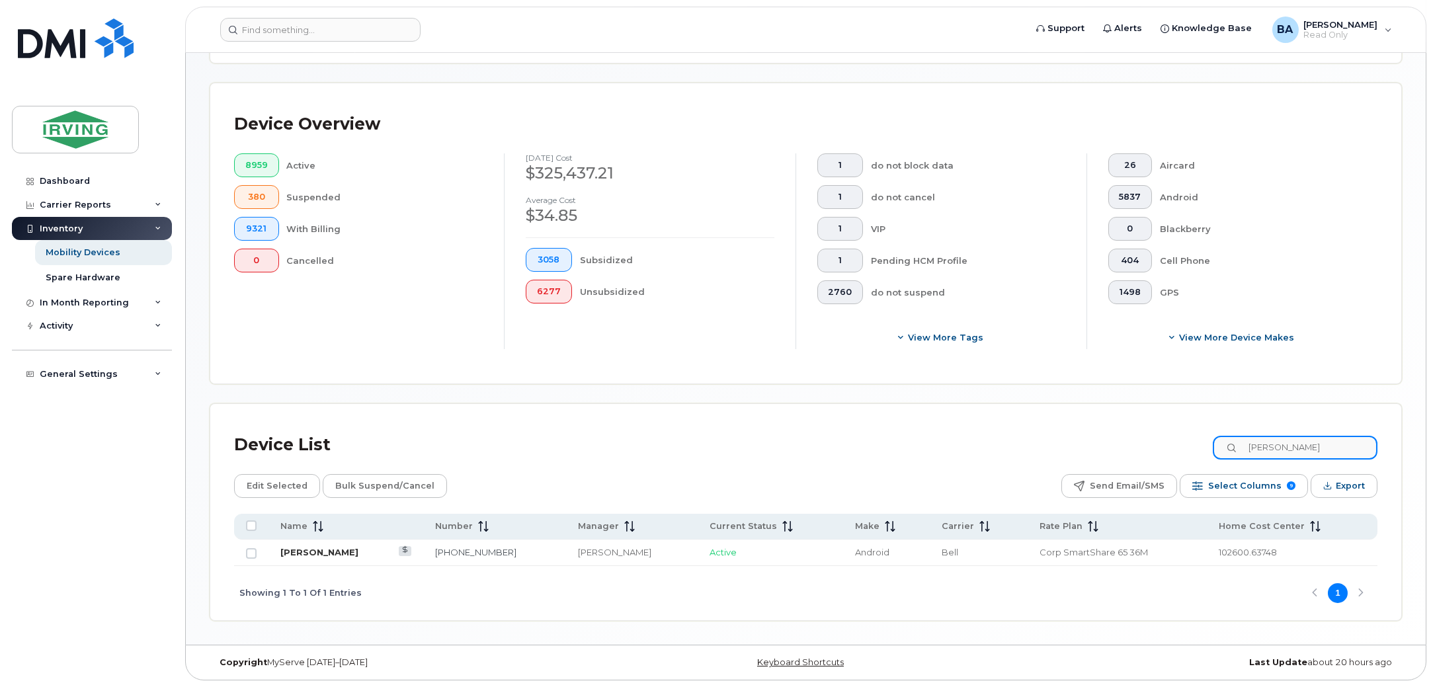  What do you see at coordinates (549, 260) in the screenshot?
I see `span: 3058` at bounding box center [549, 260].